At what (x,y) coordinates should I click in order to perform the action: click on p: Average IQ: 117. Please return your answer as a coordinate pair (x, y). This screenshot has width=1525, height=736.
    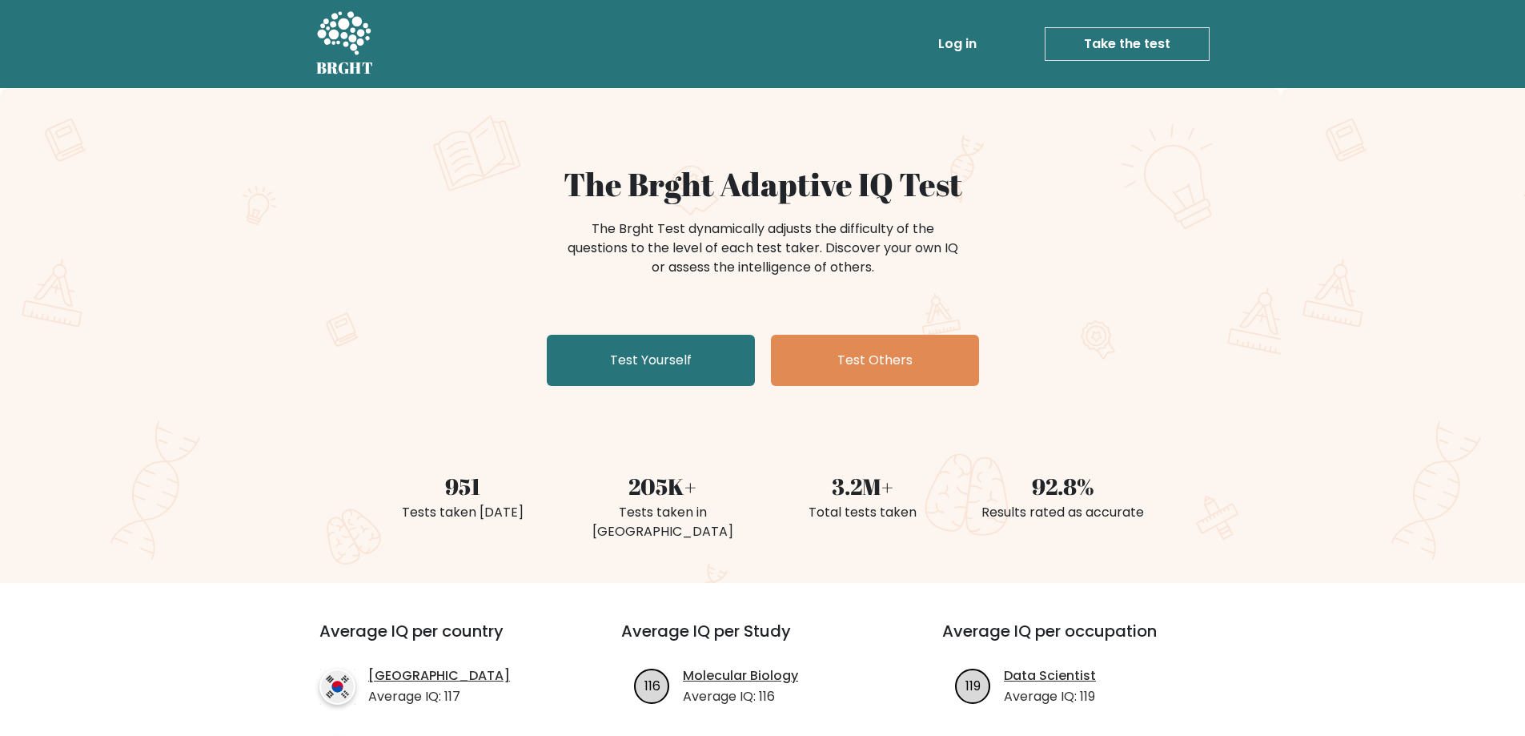
    Looking at the image, I should click on (439, 696).